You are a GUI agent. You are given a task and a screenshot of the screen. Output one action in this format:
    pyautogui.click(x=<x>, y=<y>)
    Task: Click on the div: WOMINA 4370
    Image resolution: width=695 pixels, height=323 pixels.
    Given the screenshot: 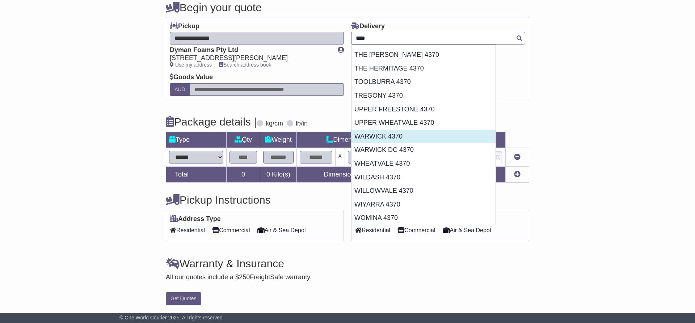 What is the action you would take?
    pyautogui.click(x=423, y=218)
    